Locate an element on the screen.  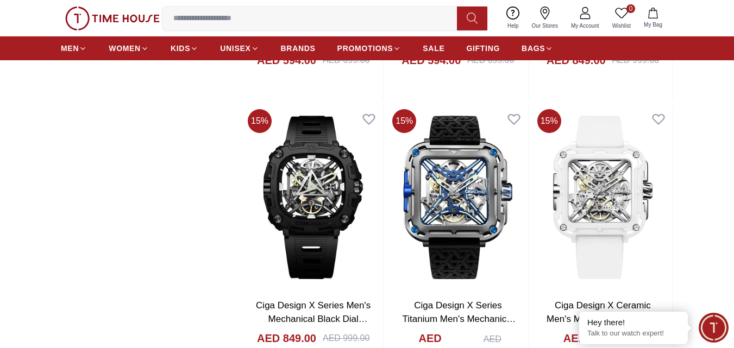
span: KIDS is located at coordinates (180, 48).